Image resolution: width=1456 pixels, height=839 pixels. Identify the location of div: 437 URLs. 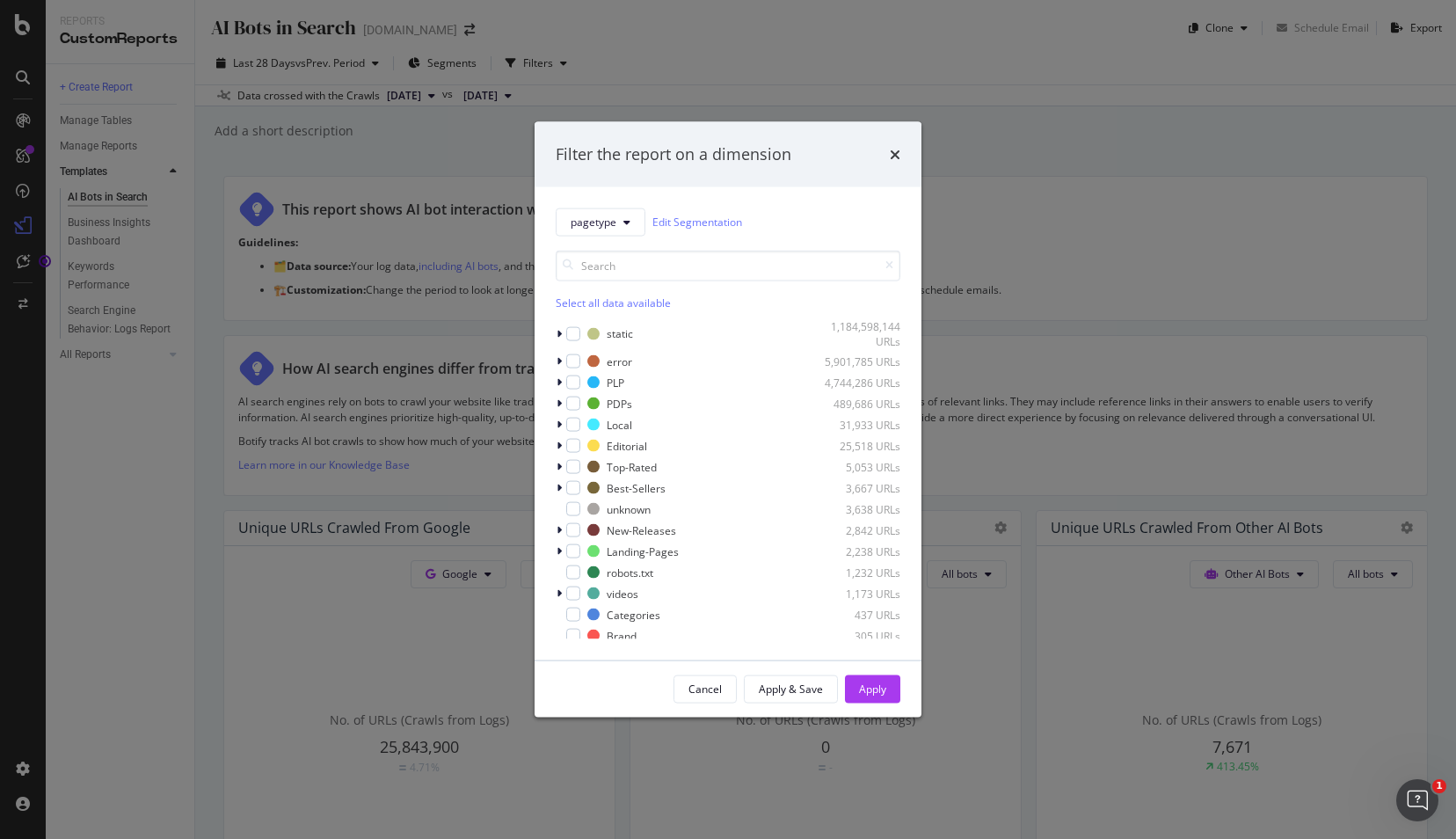
(858, 614).